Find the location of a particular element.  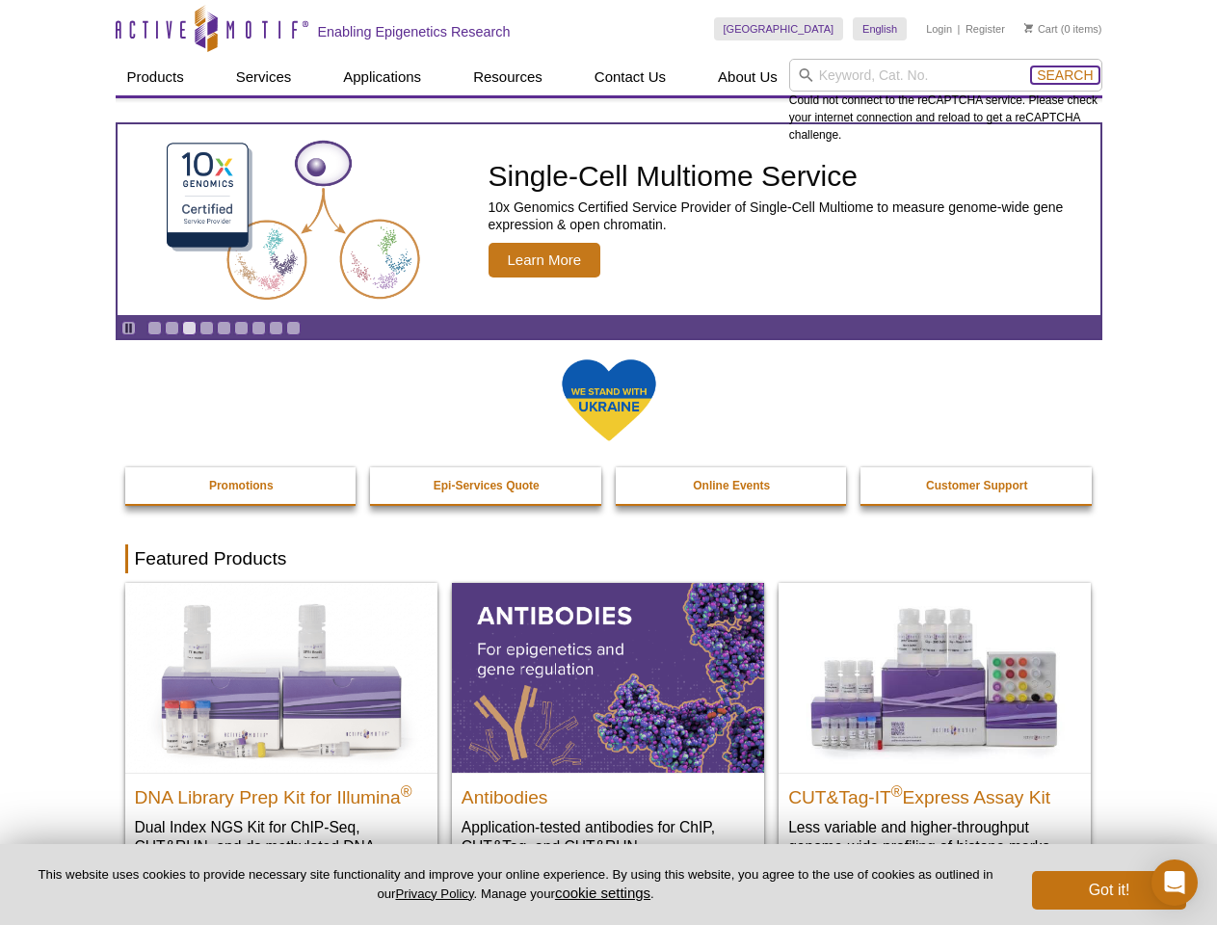

a: Register is located at coordinates (985, 29).